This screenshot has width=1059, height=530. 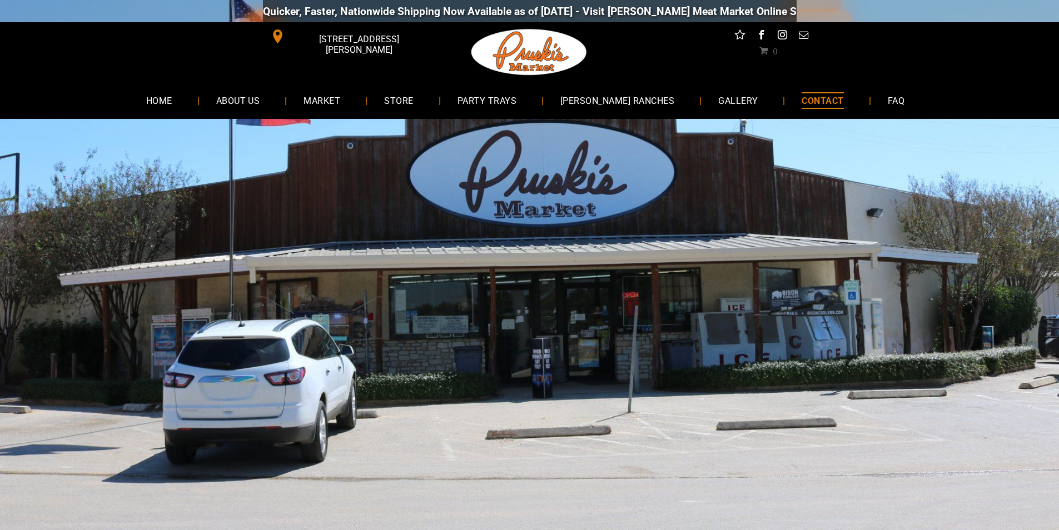 What do you see at coordinates (782, 36) in the screenshot?
I see `a: instagram` at bounding box center [782, 36].